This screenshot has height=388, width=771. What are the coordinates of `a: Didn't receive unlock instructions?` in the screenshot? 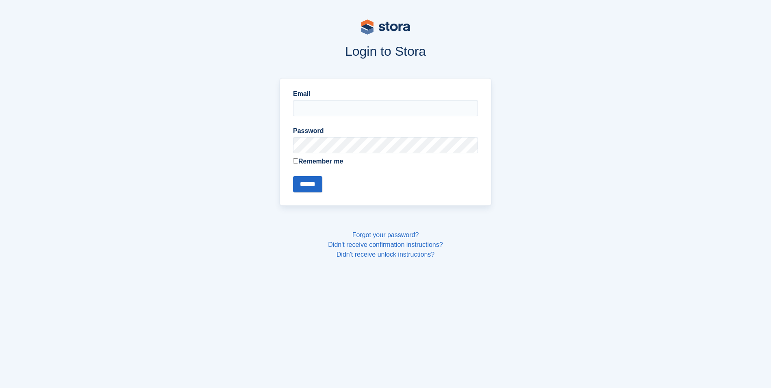 It's located at (385, 254).